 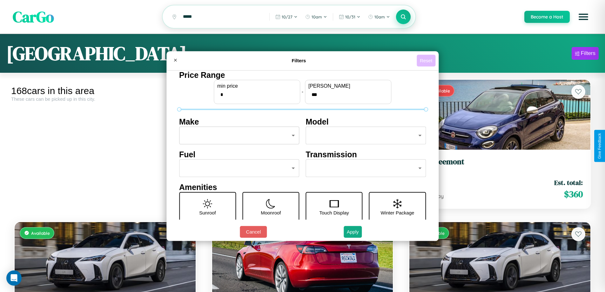 I want to click on button: Become a Host, so click(x=547, y=17).